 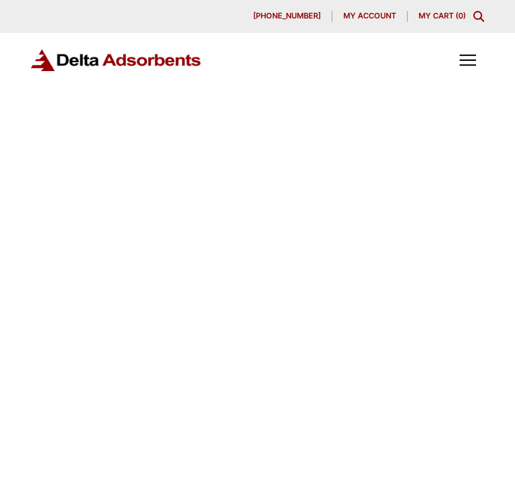 I want to click on img: Delta Adsorbents, so click(x=116, y=60).